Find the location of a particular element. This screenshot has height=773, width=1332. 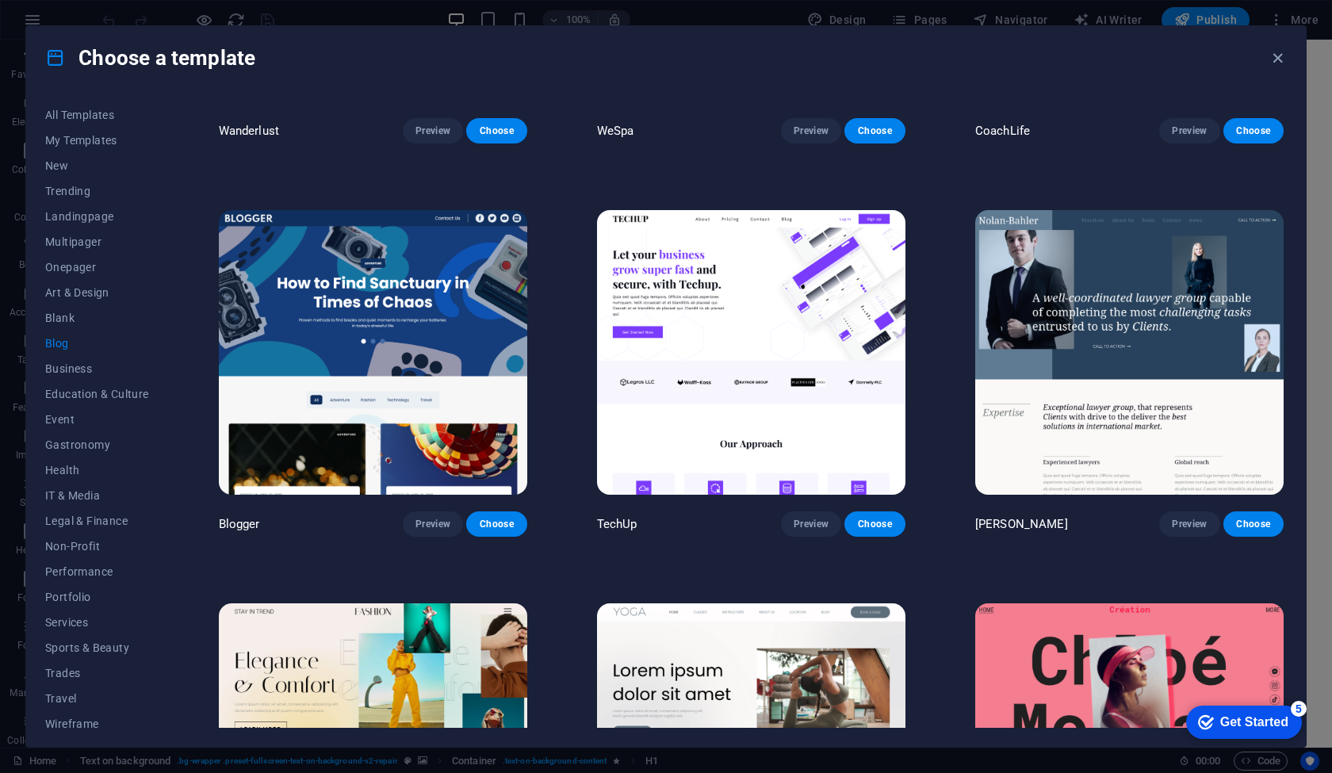

button: Travel is located at coordinates (97, 699).